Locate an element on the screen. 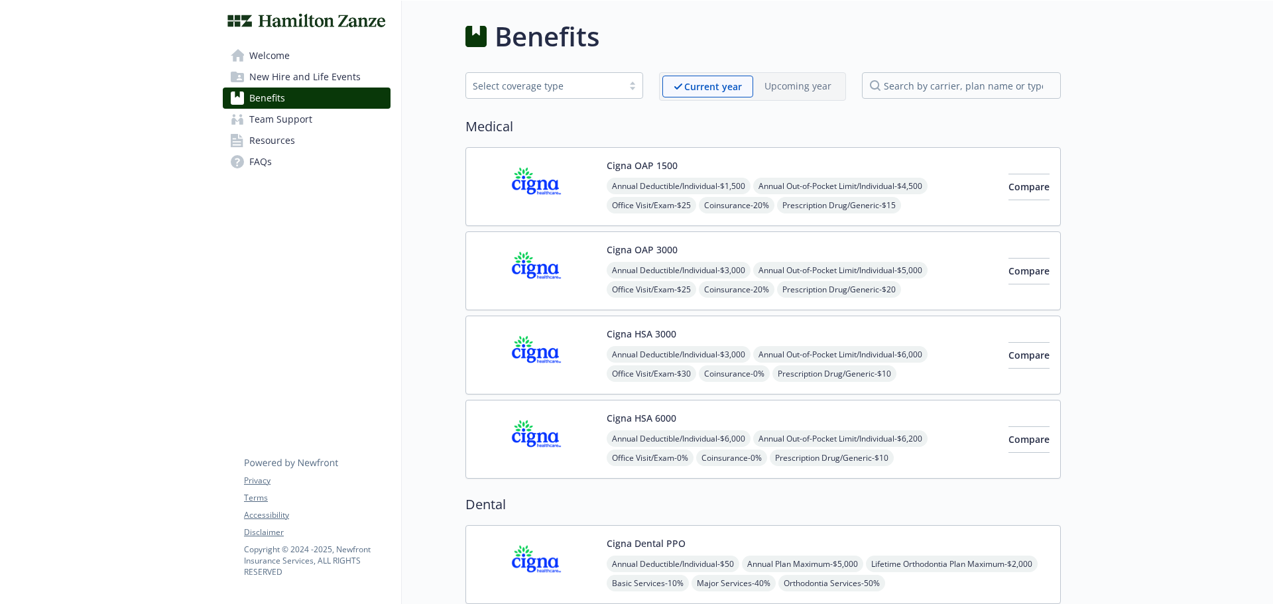 This screenshot has height=604, width=1273. input: search by carrier, plan name or type is located at coordinates (961, 85).